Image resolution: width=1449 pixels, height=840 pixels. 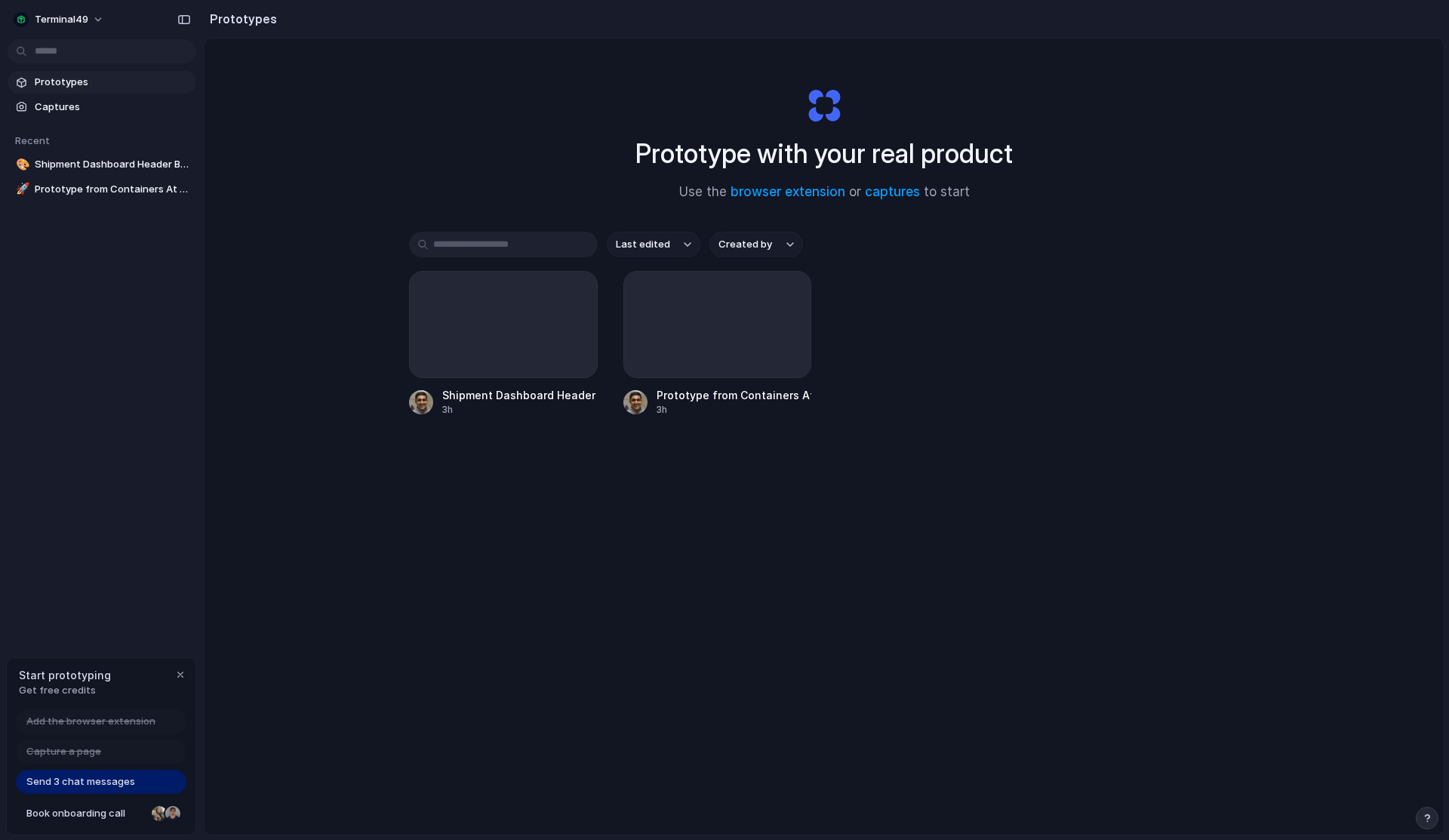 I want to click on span: Book onboarding call, so click(x=86, y=813).